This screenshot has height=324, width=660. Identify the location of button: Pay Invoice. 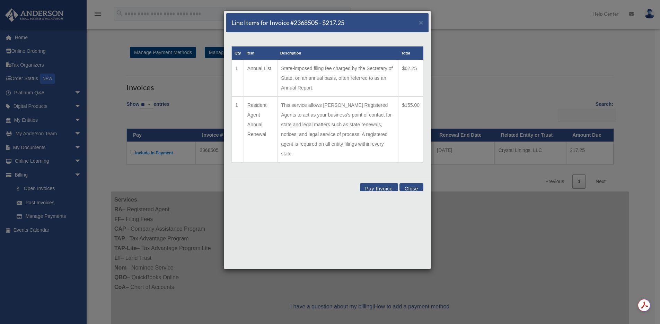
(379, 187).